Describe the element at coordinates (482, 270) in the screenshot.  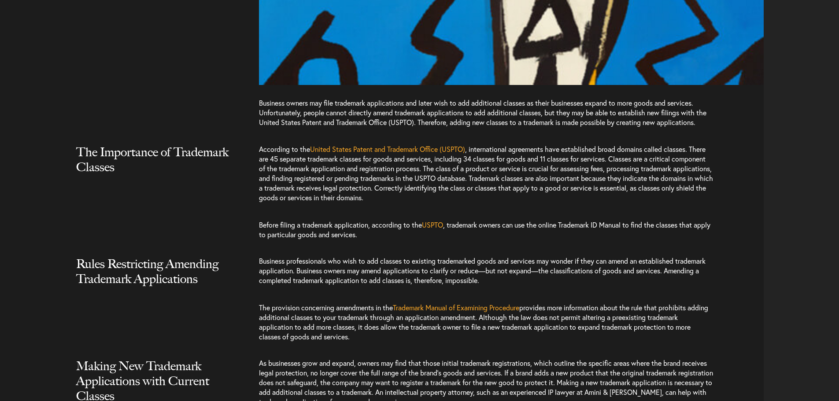
I see `span: Business professionals who wish to add classes to existing trademarked goods and services may won...` at that location.